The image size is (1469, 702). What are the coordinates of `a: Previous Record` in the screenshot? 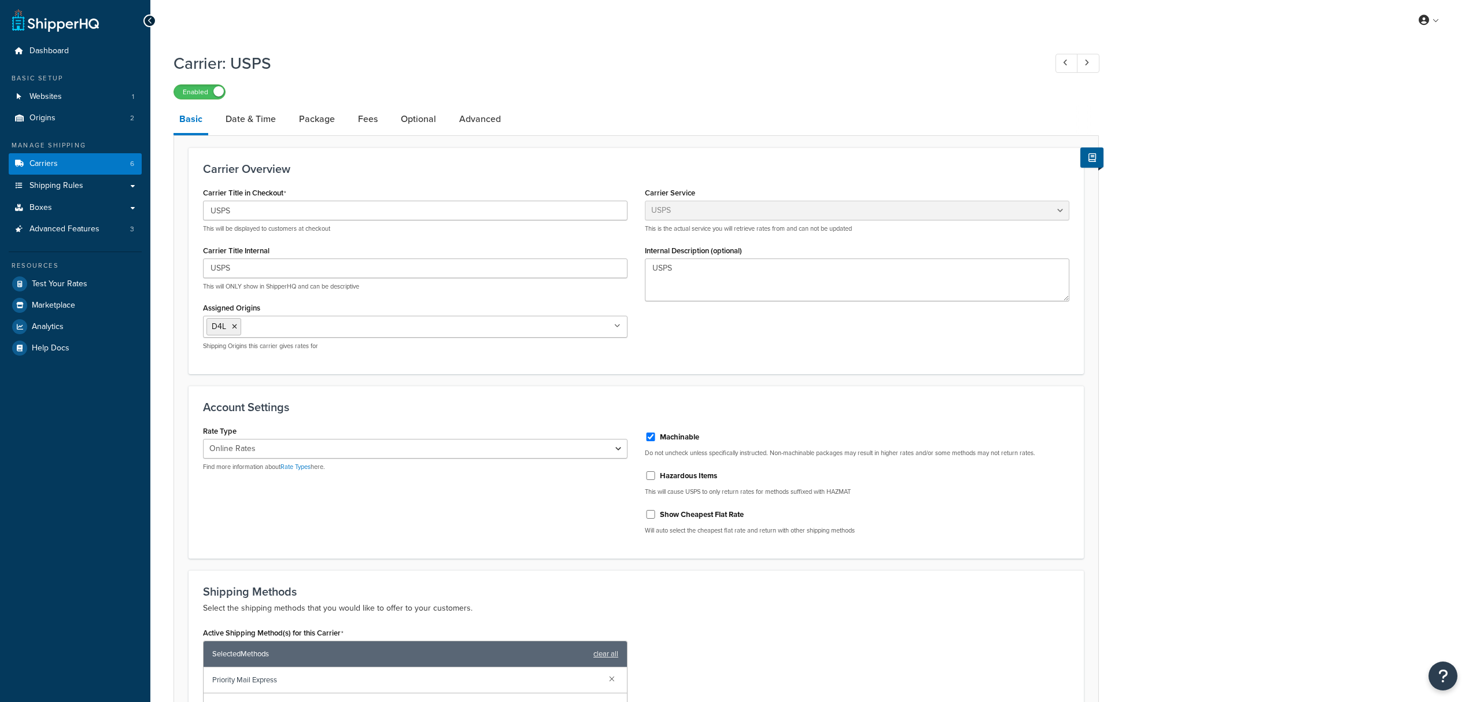 It's located at (1066, 63).